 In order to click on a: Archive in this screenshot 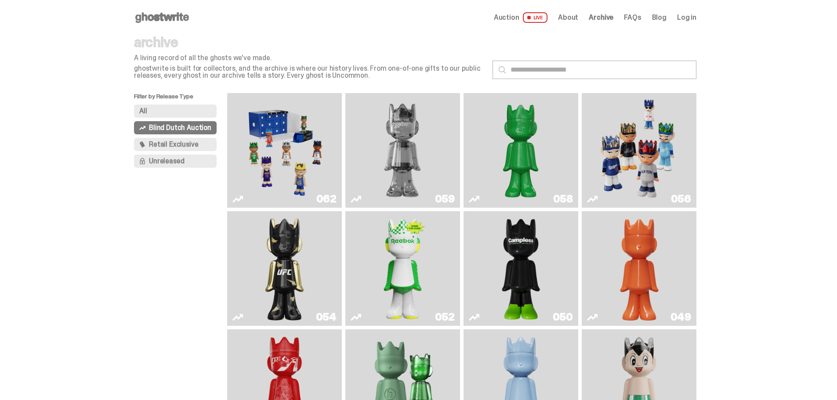, I will do `click(601, 18)`.